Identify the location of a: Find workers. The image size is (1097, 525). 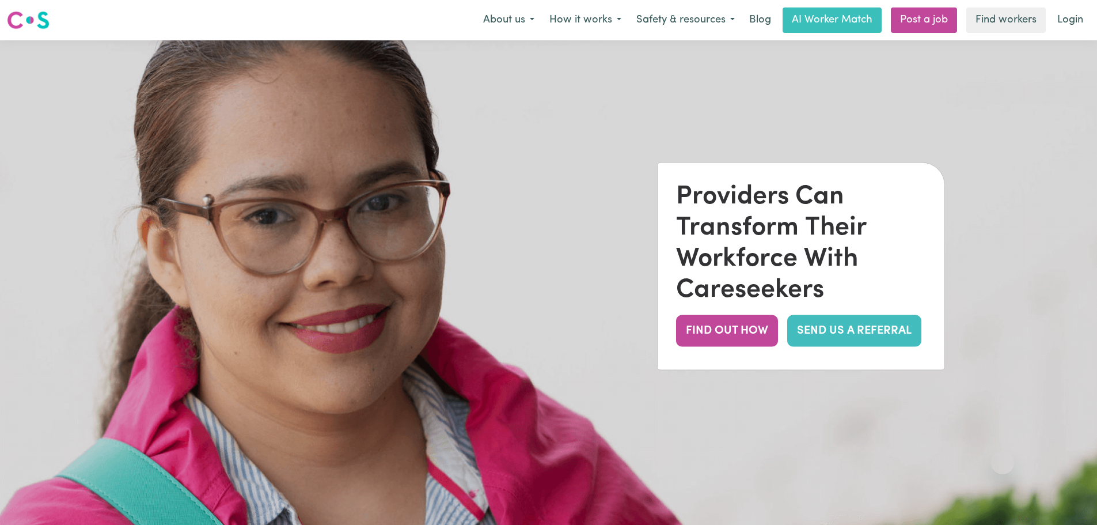
(1006, 20).